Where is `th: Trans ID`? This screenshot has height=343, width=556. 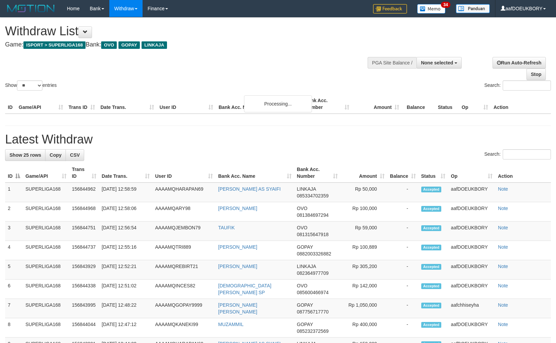
th: Trans ID is located at coordinates (82, 104).